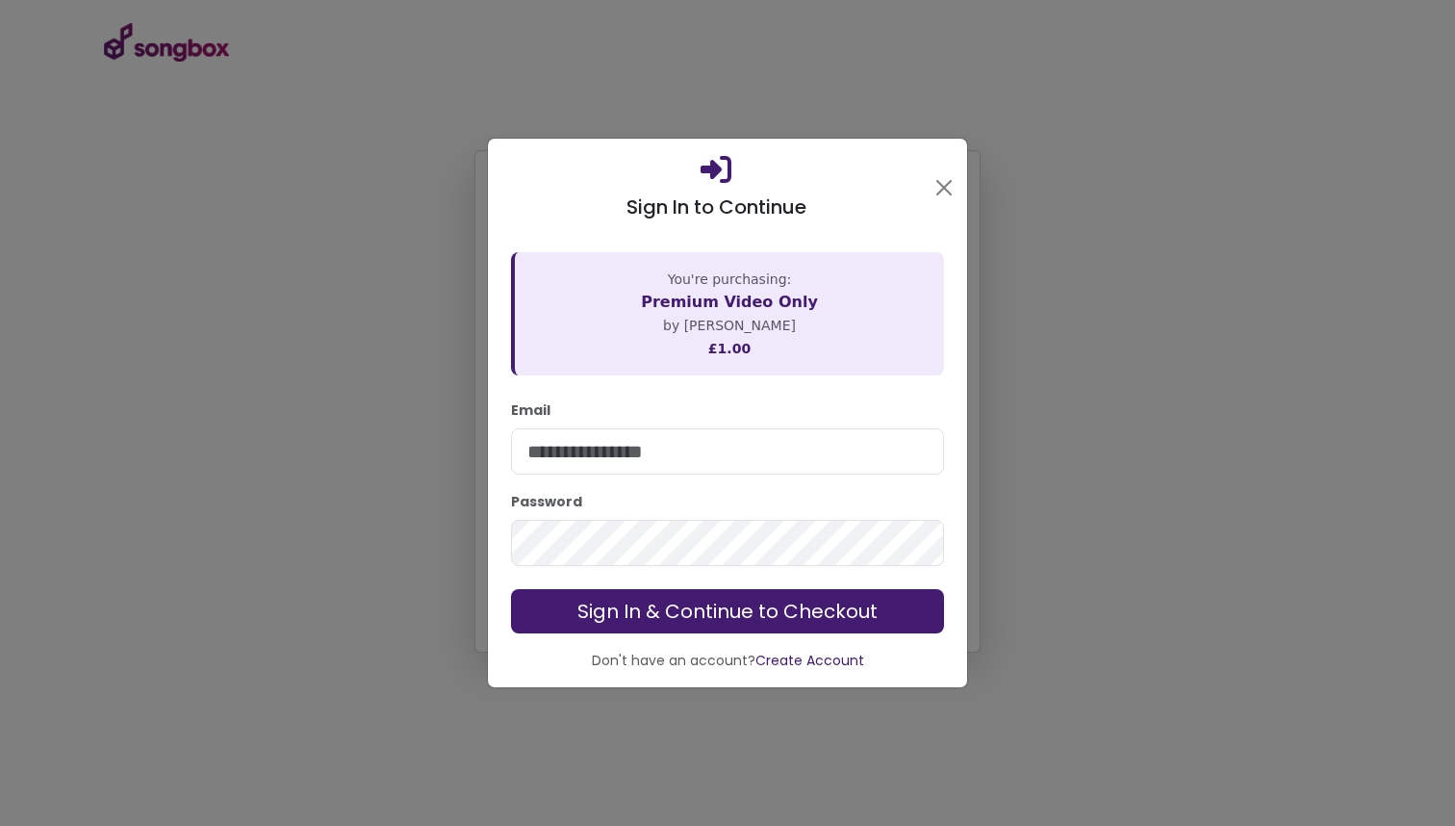  Describe the element at coordinates (728, 611) in the screenshot. I see `span: Sign In & Continue to Checkout` at that location.